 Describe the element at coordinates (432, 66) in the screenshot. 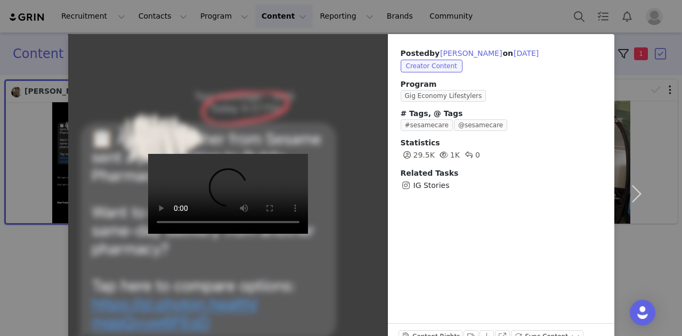

I see `span: Creator Content` at that location.